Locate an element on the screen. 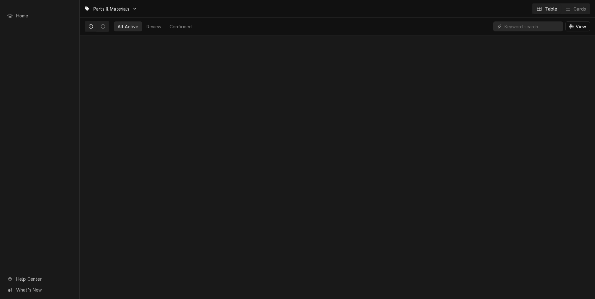 This screenshot has height=299, width=595. span: Help Center is located at coordinates (44, 279).